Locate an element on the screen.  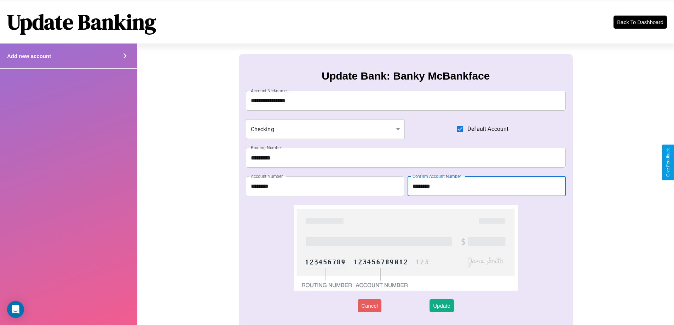
img: check is located at coordinates (405, 248).